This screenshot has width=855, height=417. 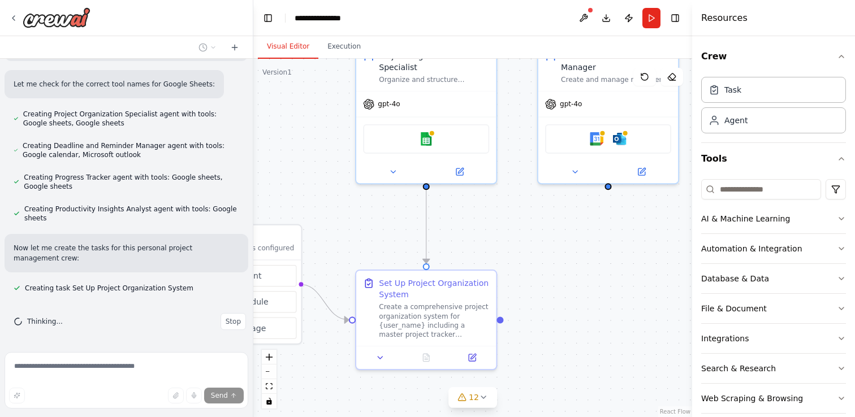 I want to click on span: Creating Project Organization Specialist agent with tools: Google sheets, Google sheets, so click(x=131, y=119).